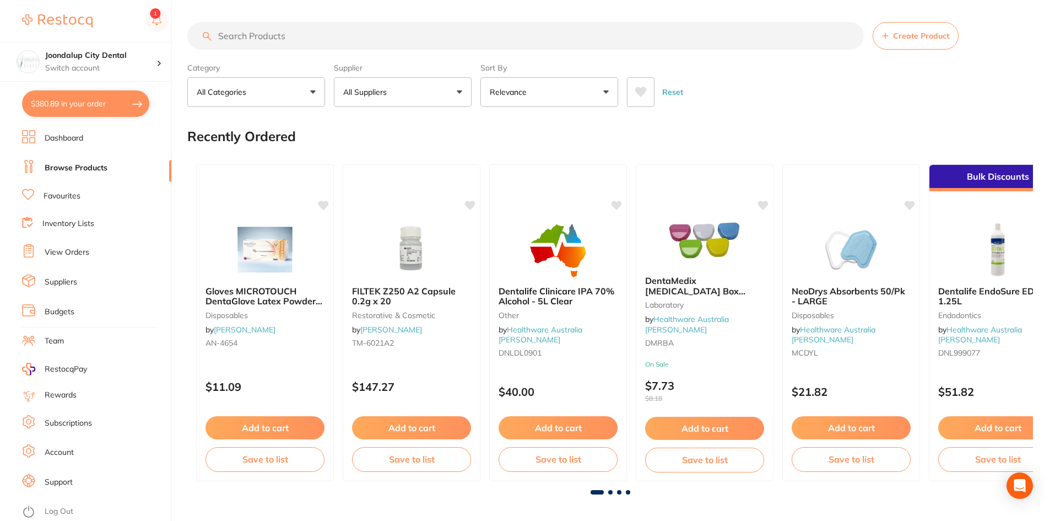 The image size is (1055, 521). What do you see at coordinates (851, 250) in the screenshot?
I see `img: NeoDrys Absorbents 50/Pk - LARGE` at bounding box center [851, 250].